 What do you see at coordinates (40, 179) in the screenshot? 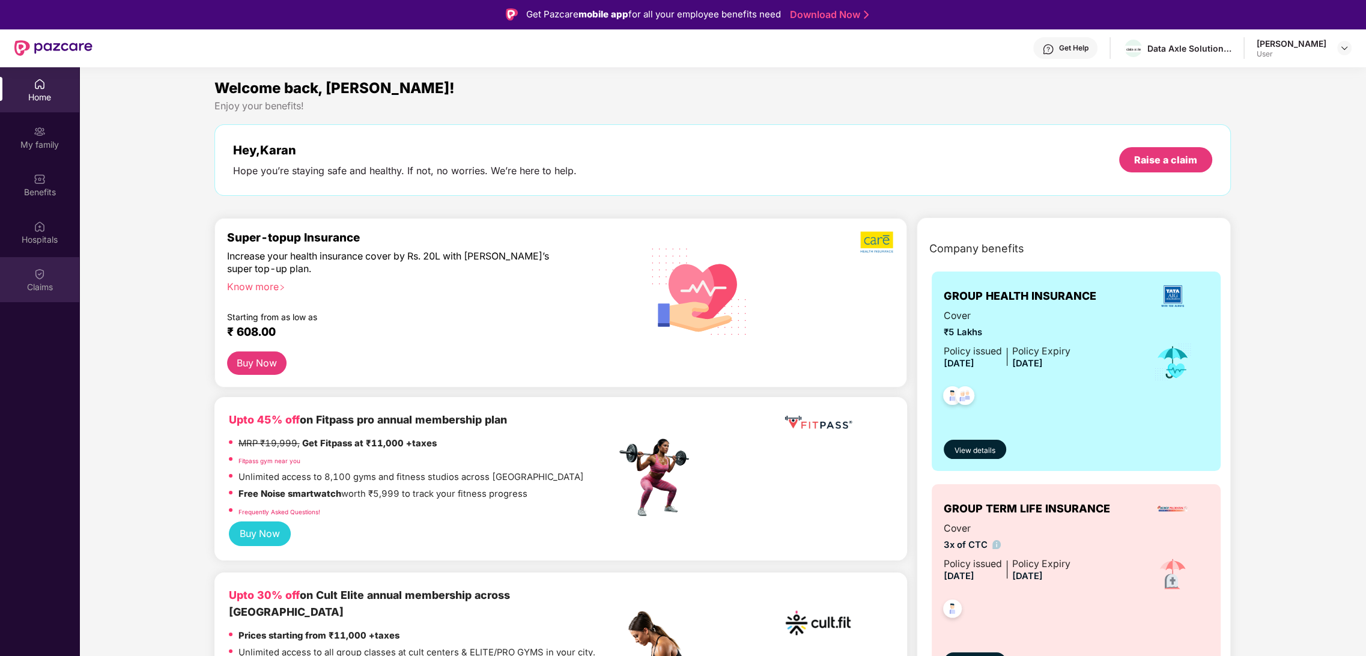
I see `img: svg+xml;base64,PHN2ZyBpZD0iQmVuZWZpdHMiIHhtbG5zPSJodHRwOi8vd3d3LnczLm9yZy8yMDAwL3N2ZyIgd2lkdGg9Ij...` at bounding box center [40, 179].